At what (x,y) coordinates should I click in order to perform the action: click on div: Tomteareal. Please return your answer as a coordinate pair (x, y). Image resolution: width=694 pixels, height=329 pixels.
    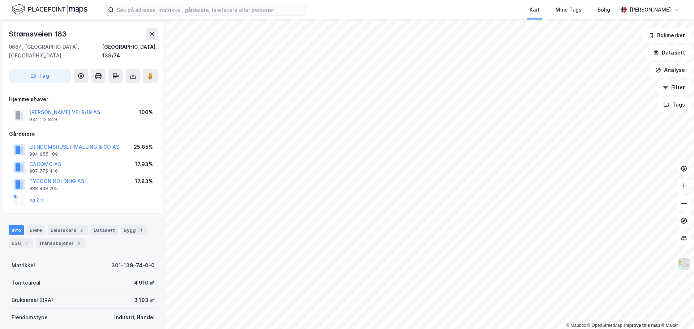
    Looking at the image, I should click on (26, 283).